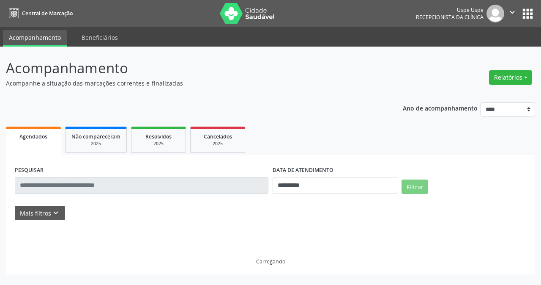  Describe the element at coordinates (191, 68) in the screenshot. I see `p: Acompanhamento` at that location.